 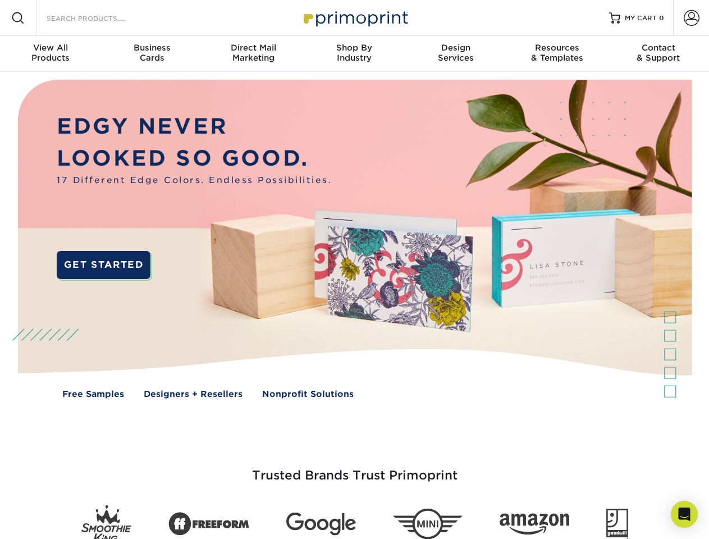 I want to click on span: 17 Different Edge Colors. Endless Possibilities., so click(x=194, y=180).